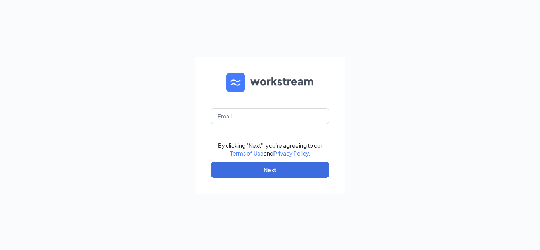 Image resolution: width=540 pixels, height=250 pixels. I want to click on button: Next, so click(270, 170).